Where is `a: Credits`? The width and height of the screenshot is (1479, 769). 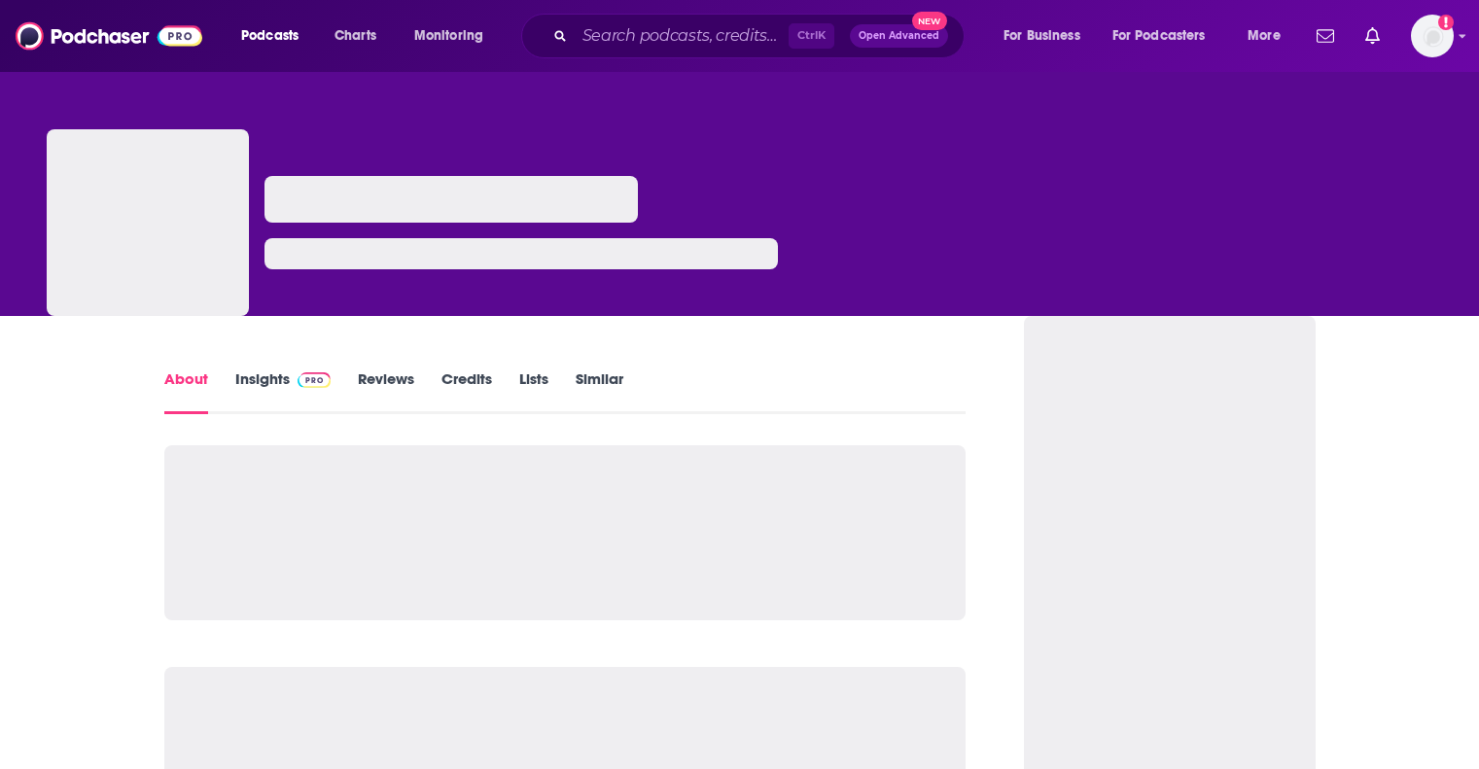 a: Credits is located at coordinates (467, 392).